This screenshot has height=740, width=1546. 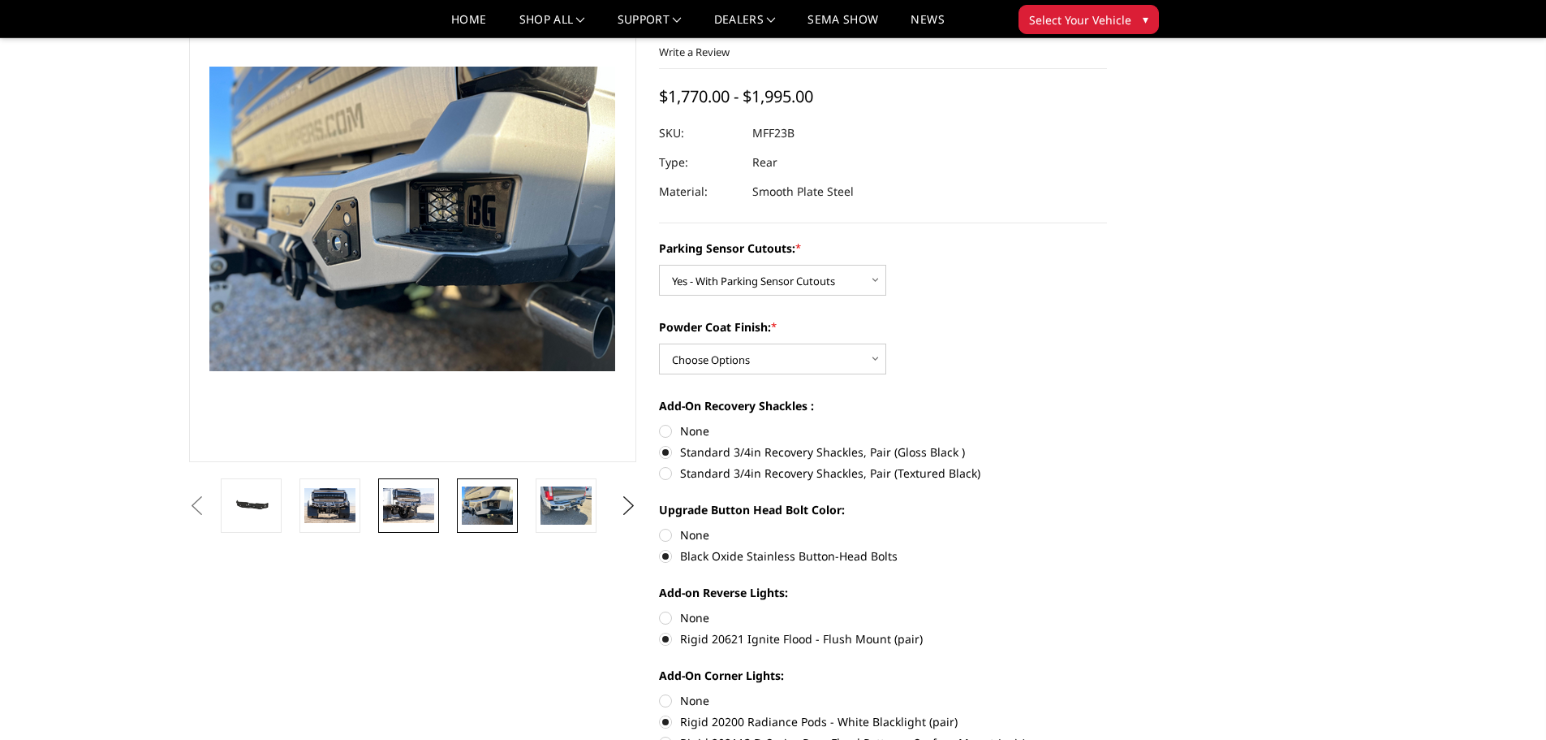 I want to click on span: $1,770.00 - $1,995.00, so click(x=736, y=96).